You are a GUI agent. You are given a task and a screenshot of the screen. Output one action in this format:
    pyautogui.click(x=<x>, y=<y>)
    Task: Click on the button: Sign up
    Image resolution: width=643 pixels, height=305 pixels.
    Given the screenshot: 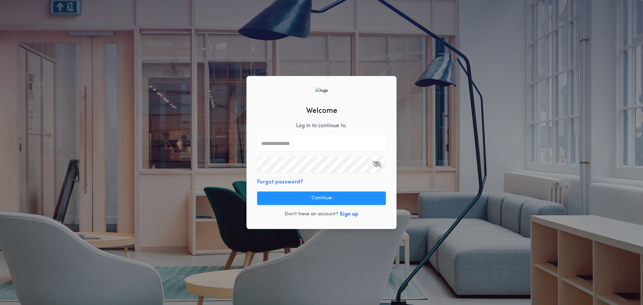 What is the action you would take?
    pyautogui.click(x=349, y=214)
    